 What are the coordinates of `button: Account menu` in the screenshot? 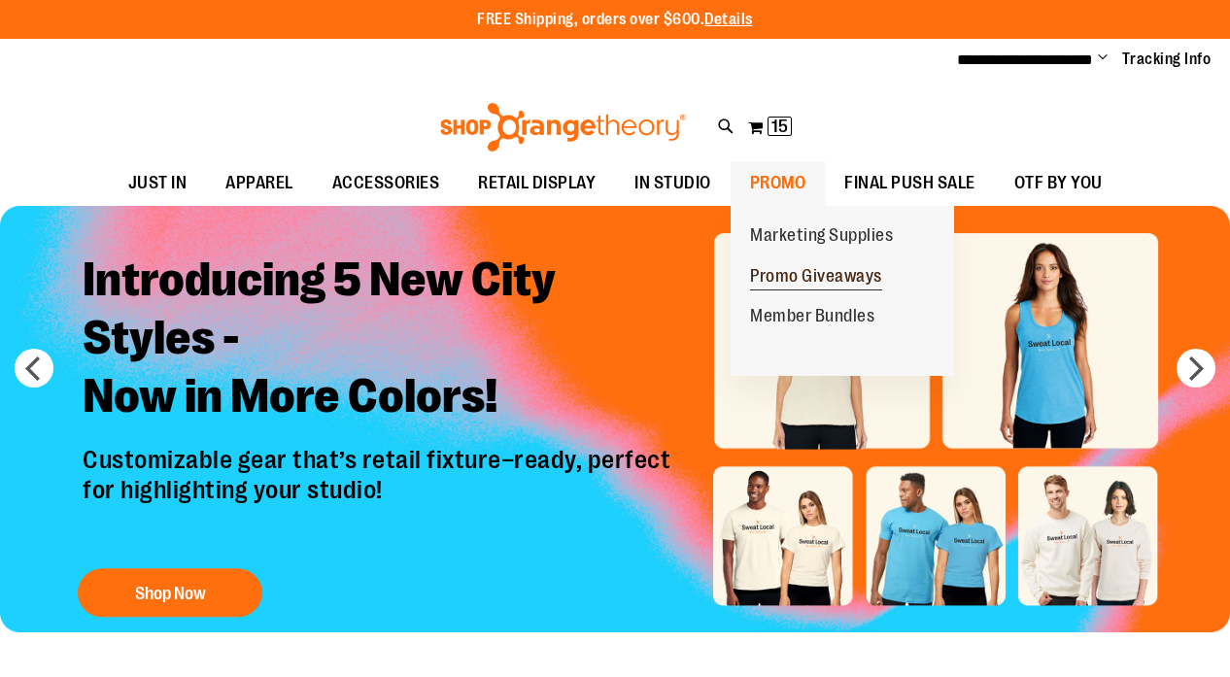 It's located at (1103, 59).